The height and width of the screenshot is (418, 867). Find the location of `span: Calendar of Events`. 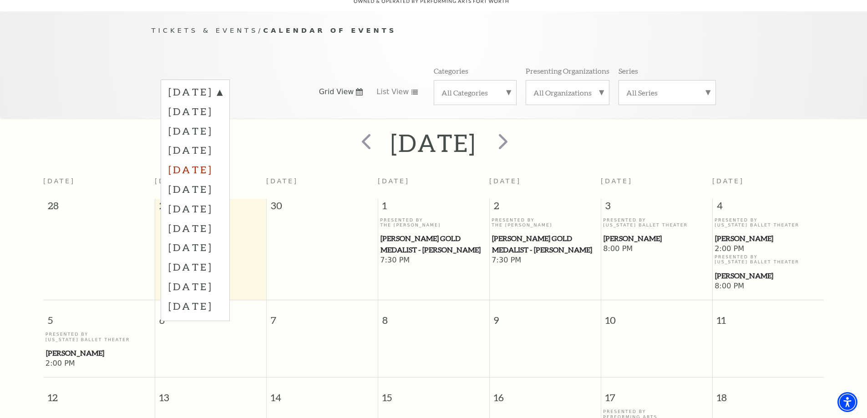

span: Calendar of Events is located at coordinates (330, 30).